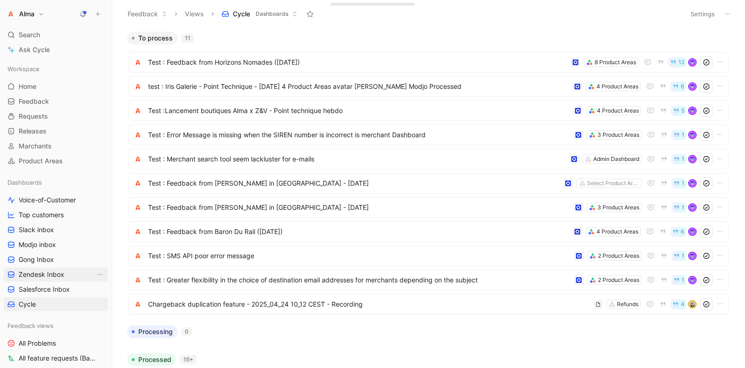  What do you see at coordinates (33, 131) in the screenshot?
I see `span: Releases` at bounding box center [33, 131].